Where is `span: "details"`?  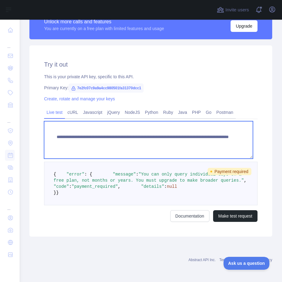 span: "details" is located at coordinates (153, 186).